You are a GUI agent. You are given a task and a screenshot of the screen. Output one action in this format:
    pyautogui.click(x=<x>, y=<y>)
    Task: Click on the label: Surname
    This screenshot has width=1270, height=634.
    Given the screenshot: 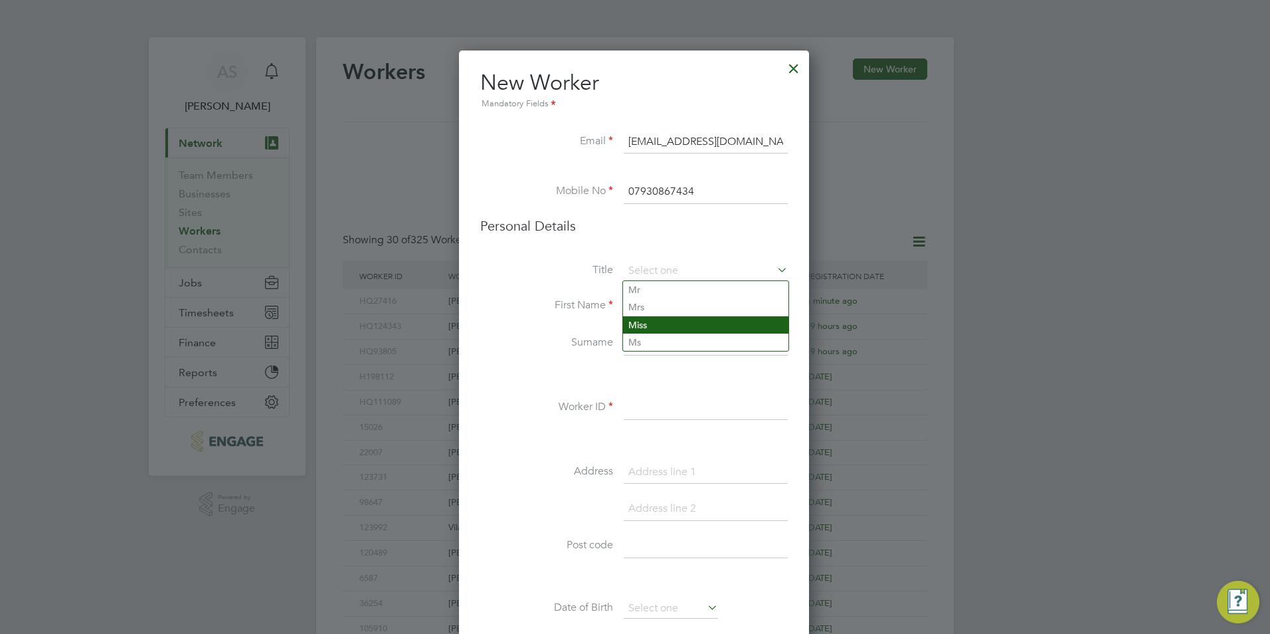 What is the action you would take?
    pyautogui.click(x=547, y=342)
    